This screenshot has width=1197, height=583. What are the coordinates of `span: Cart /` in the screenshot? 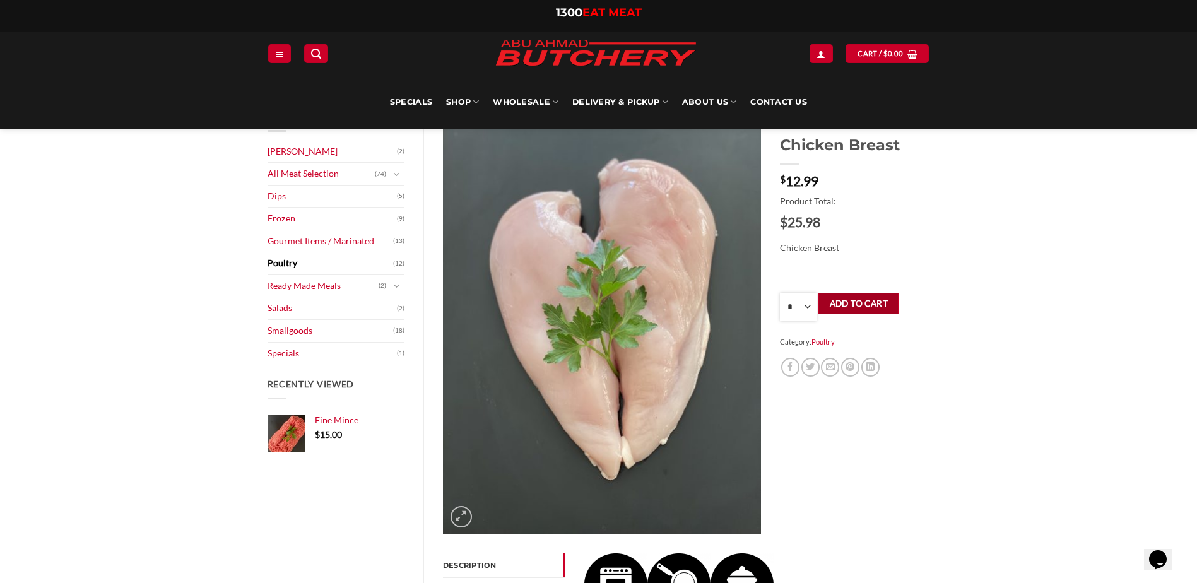 It's located at (880, 54).